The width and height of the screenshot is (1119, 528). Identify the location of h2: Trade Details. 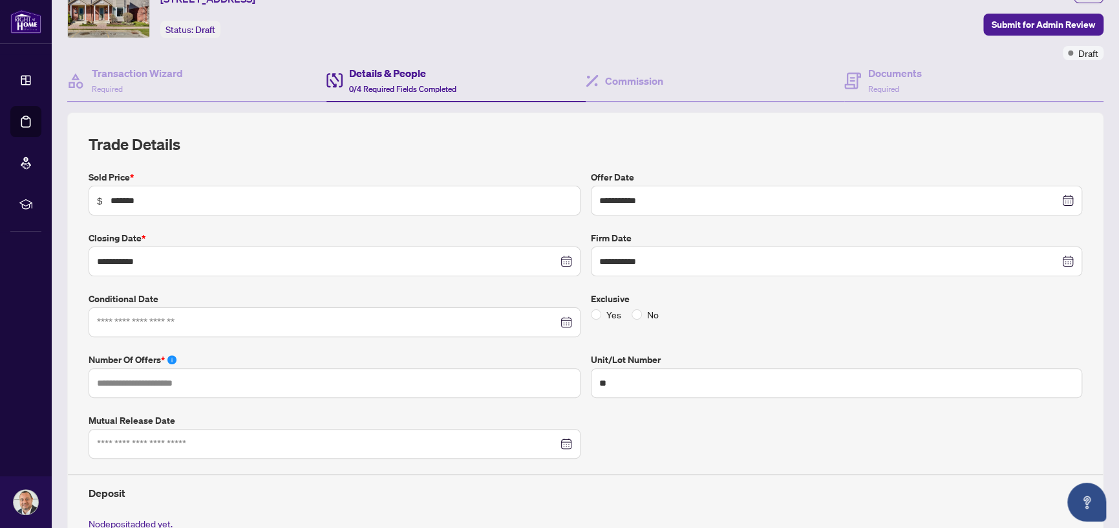
(585, 144).